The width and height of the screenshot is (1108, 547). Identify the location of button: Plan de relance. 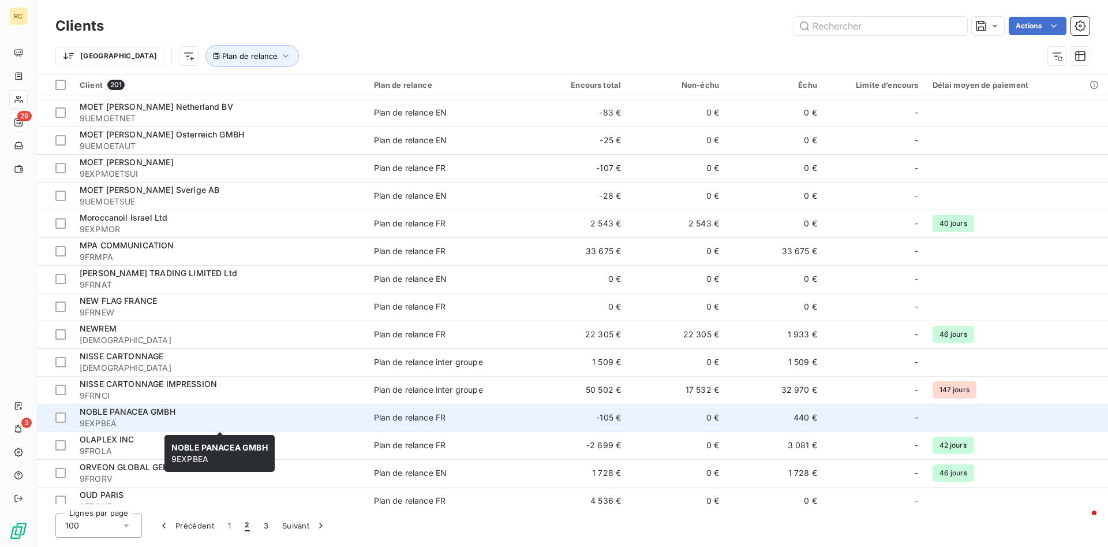
(252, 56).